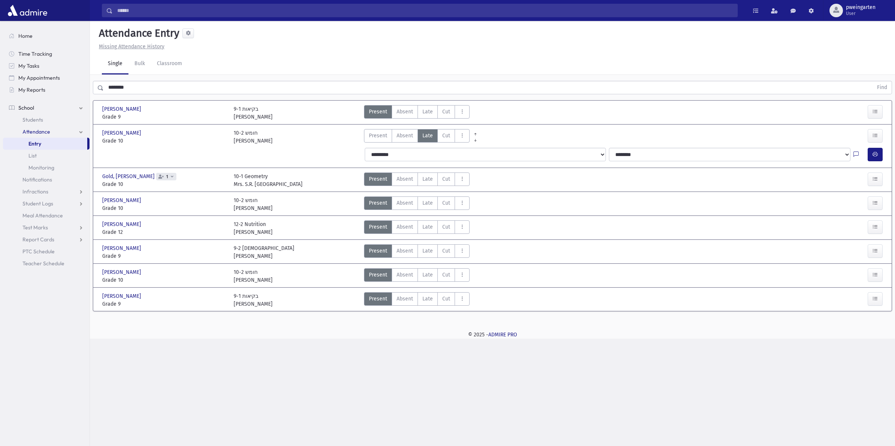 This screenshot has width=895, height=446. What do you see at coordinates (27, 10) in the screenshot?
I see `img: AdmirePro` at bounding box center [27, 10].